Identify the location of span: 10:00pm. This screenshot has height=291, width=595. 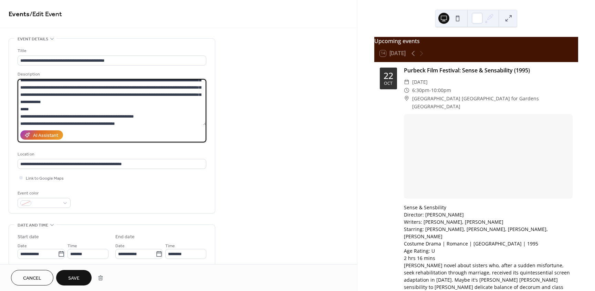
(441, 90).